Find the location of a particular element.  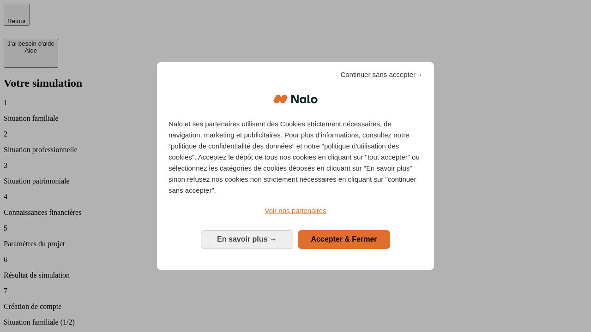

span: Continuer sans accepter→ is located at coordinates (381, 75).